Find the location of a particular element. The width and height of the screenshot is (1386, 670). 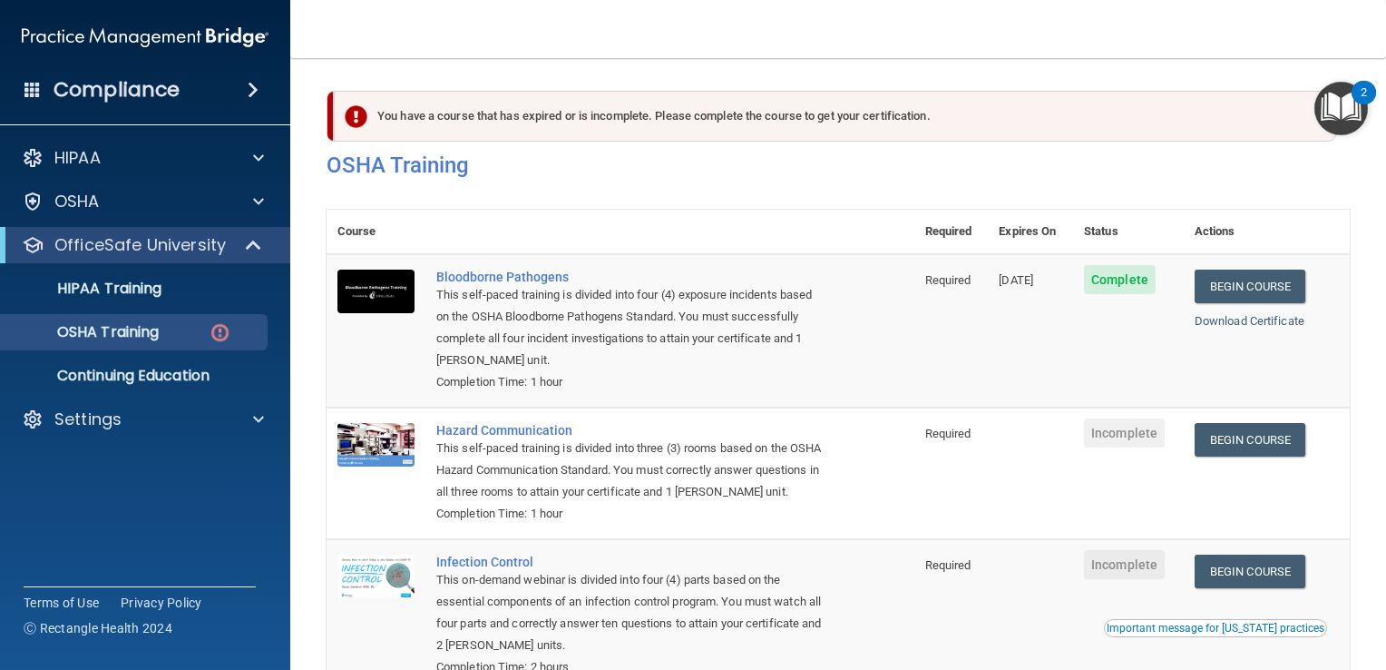

span: Ⓒ Rectangle Health 2024 is located at coordinates (98, 628).